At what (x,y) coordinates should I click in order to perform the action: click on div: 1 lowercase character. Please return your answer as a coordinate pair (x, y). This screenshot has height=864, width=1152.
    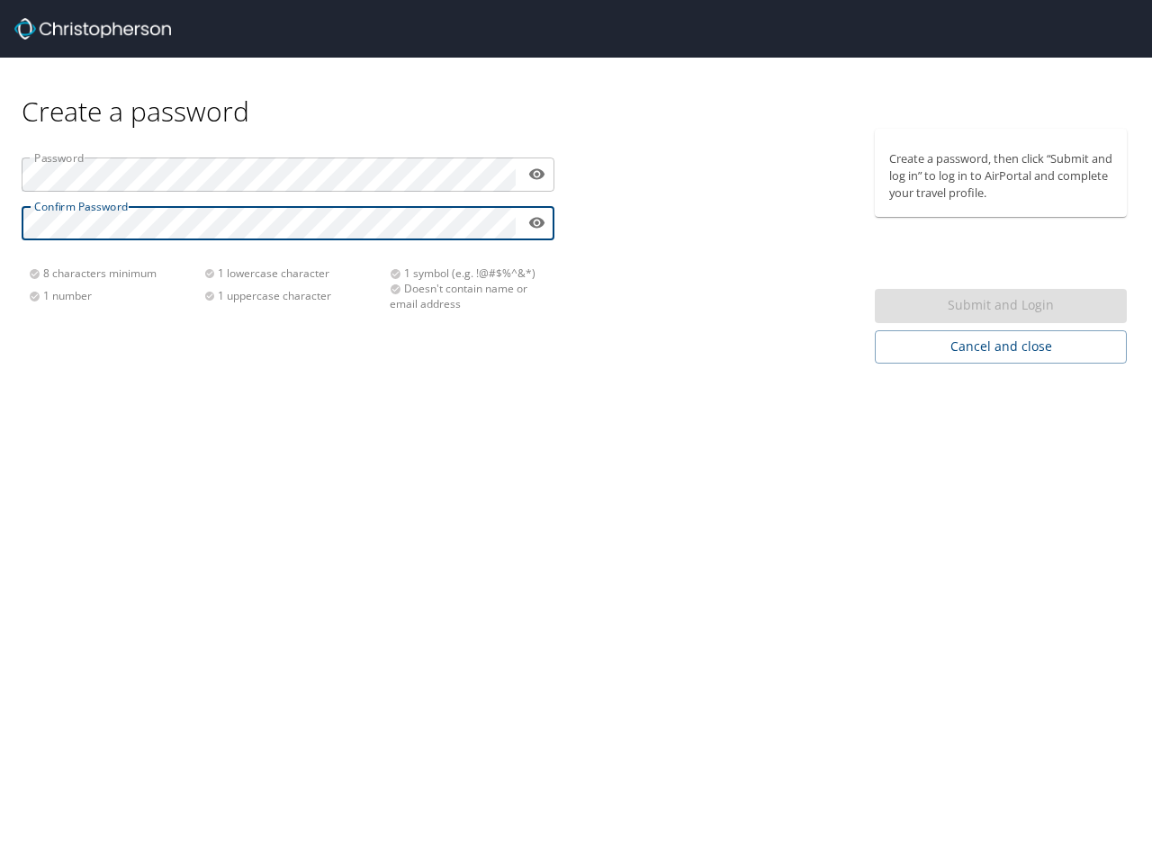
    Looking at the image, I should click on (292, 273).